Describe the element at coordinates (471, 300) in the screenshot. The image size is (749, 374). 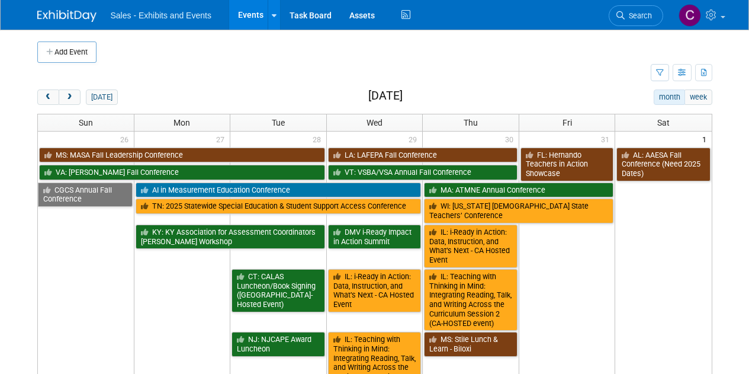
I see `a: IL: Teaching with Thinking in Mind: Integrating Reading, Talk, and Writing Across the Curriculum ...` at that location.